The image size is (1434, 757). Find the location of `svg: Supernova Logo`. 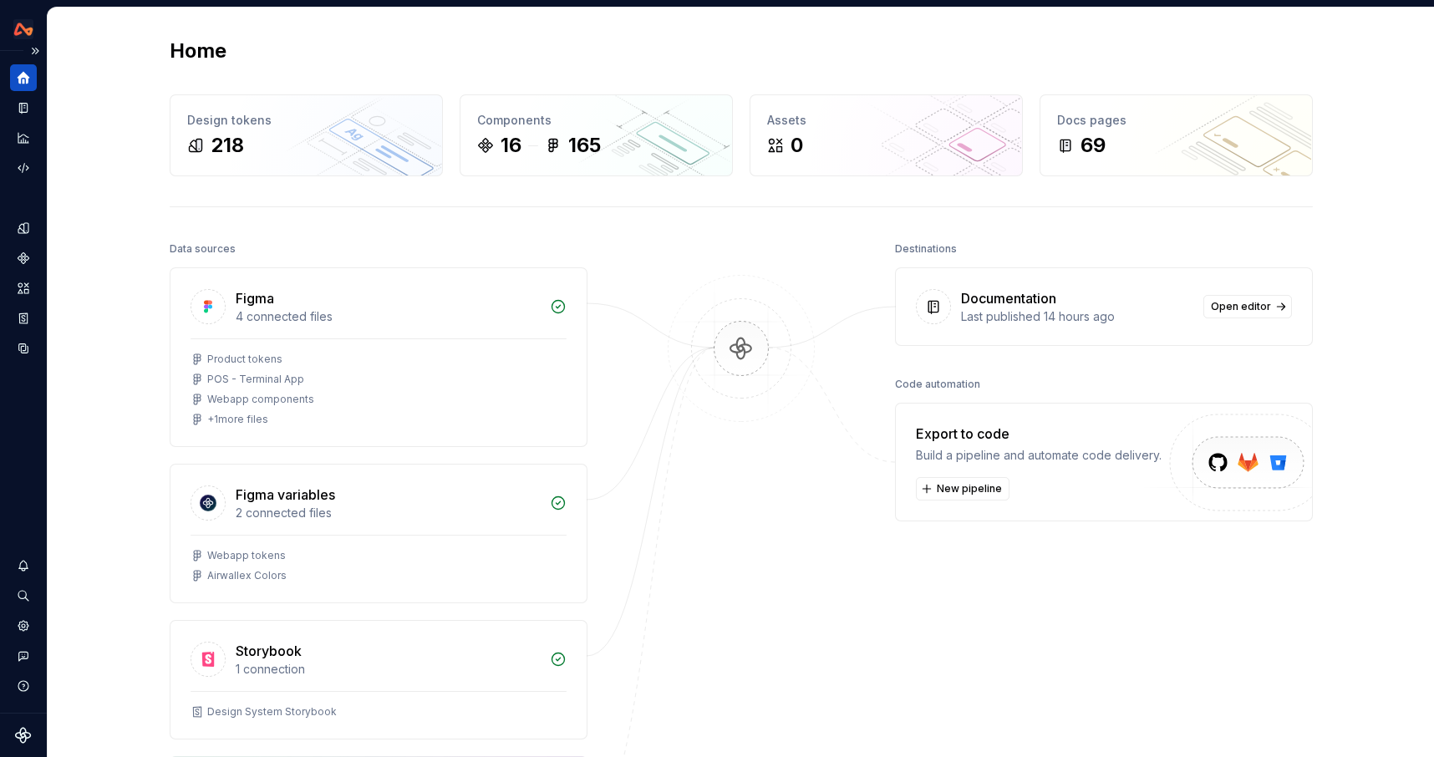

svg: Supernova Logo is located at coordinates (23, 736).